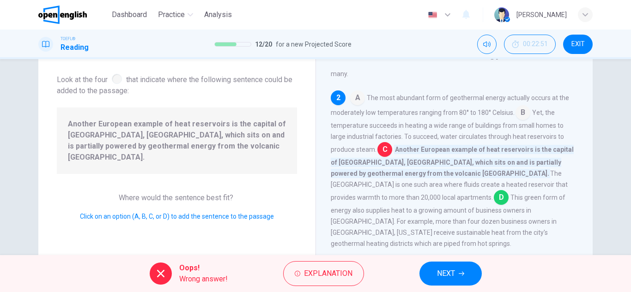 This screenshot has height=292, width=631. I want to click on span: TOEFL®, so click(68, 39).